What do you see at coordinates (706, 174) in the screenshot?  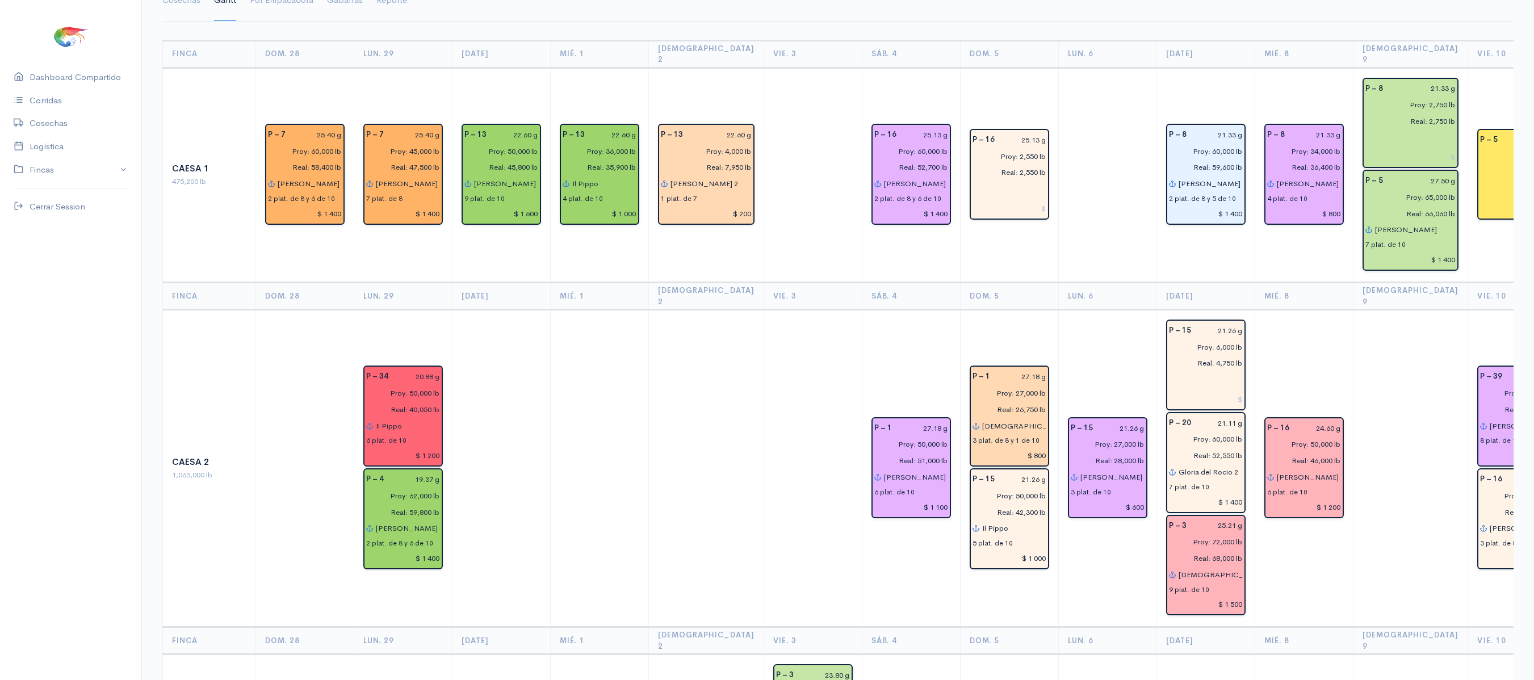 I see `div: Piscina: 13 Peso: 22.60 g Libras Proy: 4,000 lb Libras Reales: 7,950 lb Rendimiento: 198.8% Empac...` at bounding box center [706, 174].